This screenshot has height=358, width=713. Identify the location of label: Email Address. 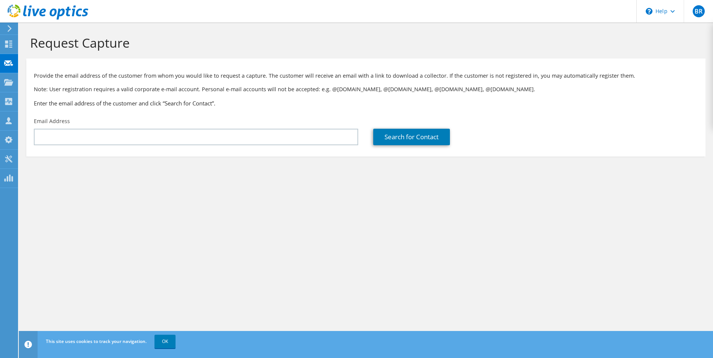
(52, 121).